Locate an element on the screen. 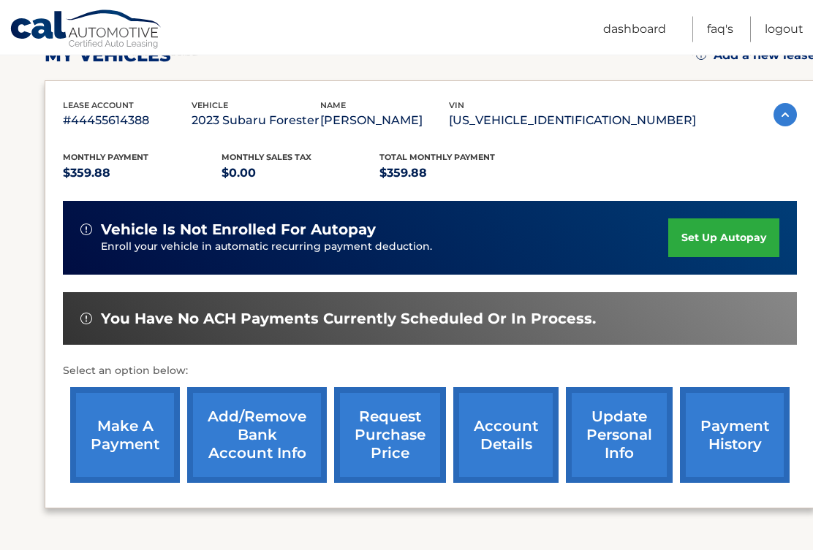  img: add.svg is located at coordinates (701, 56).